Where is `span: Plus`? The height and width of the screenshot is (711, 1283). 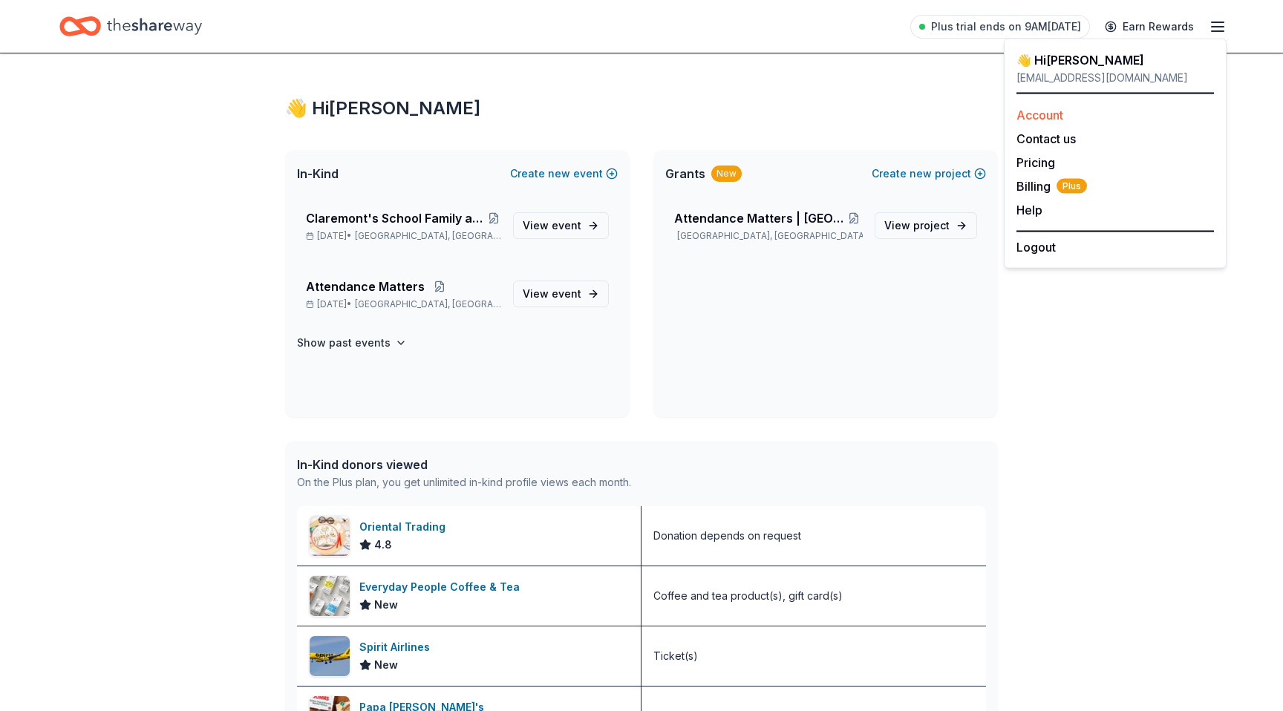
span: Plus is located at coordinates (1071, 186).